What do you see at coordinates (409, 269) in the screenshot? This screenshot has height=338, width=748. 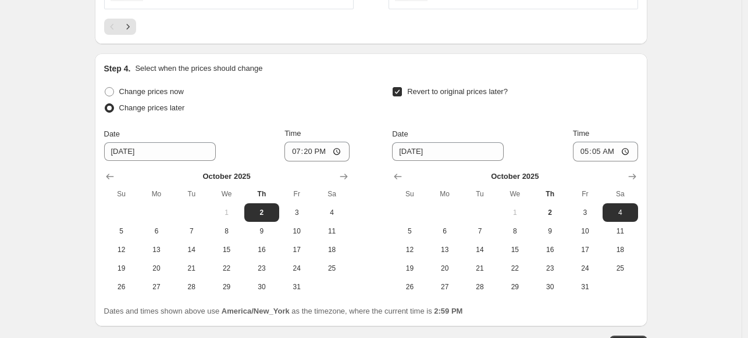 I see `button: Sunday October 19 2025` at bounding box center [409, 269].